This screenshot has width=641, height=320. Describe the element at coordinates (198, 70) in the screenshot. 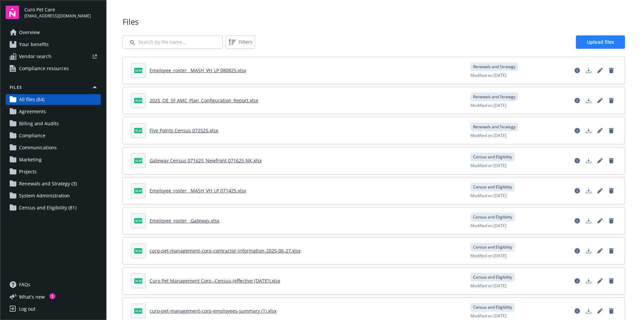

I see `a: Employee_roster__MASH_VH_LP 080825.xlsx` at that location.